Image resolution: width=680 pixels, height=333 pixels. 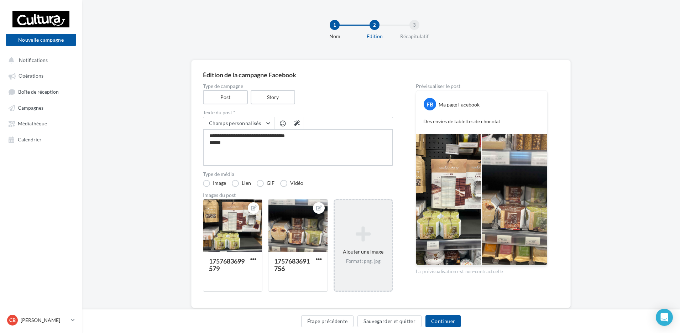 I want to click on div: Images du post, so click(x=298, y=195).